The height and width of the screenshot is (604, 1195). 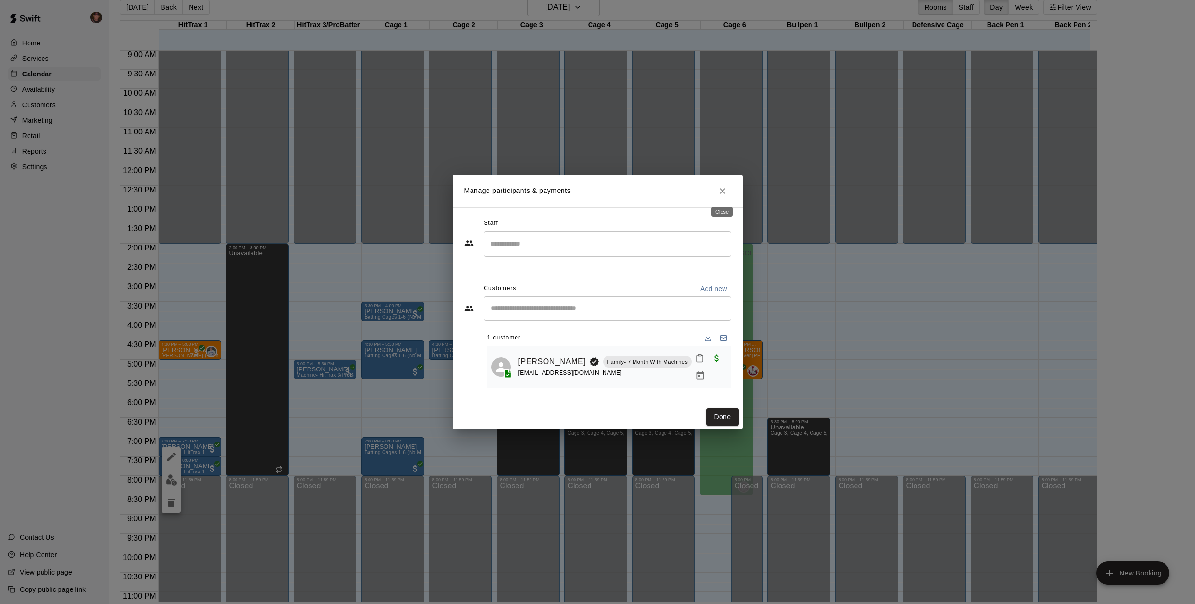 What do you see at coordinates (595, 362) in the screenshot?
I see `svg: Booking Owner` at bounding box center [595, 362].